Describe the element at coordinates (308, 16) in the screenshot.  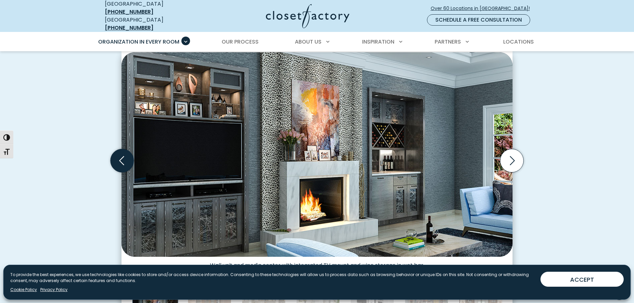
I see `img: Closet Factory Logo` at that location.